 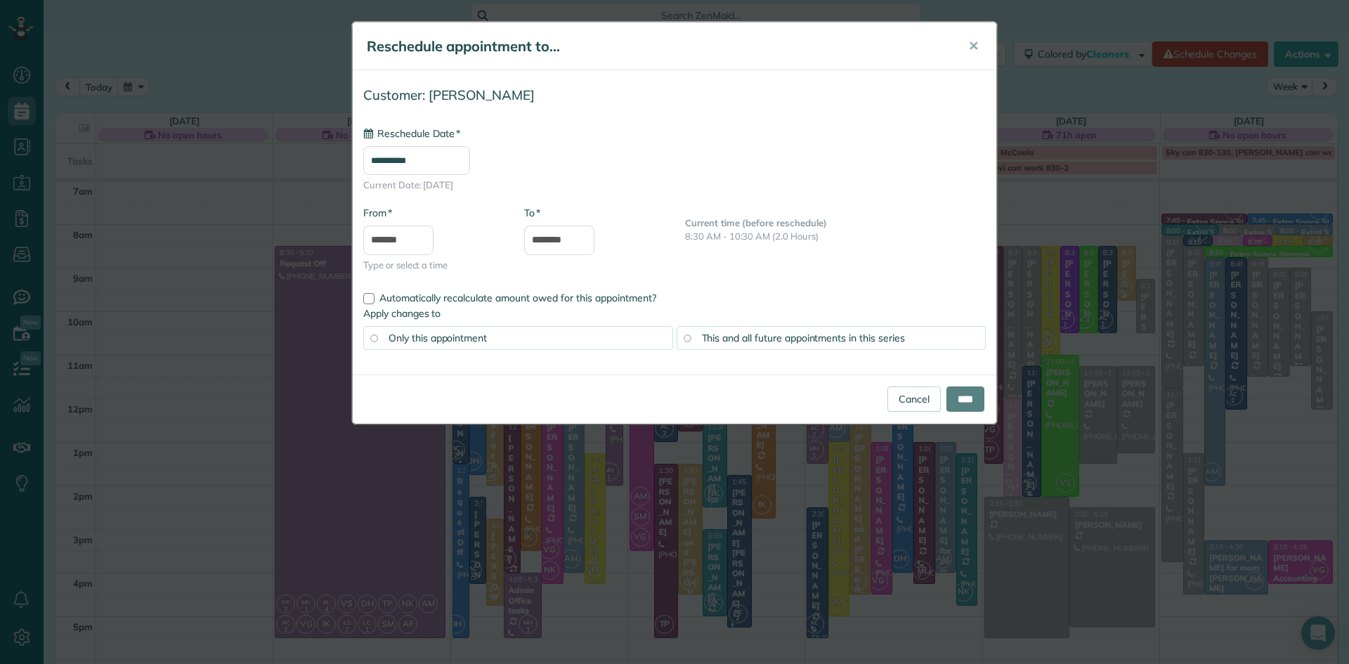 I want to click on span: Type or select a time, so click(x=433, y=265).